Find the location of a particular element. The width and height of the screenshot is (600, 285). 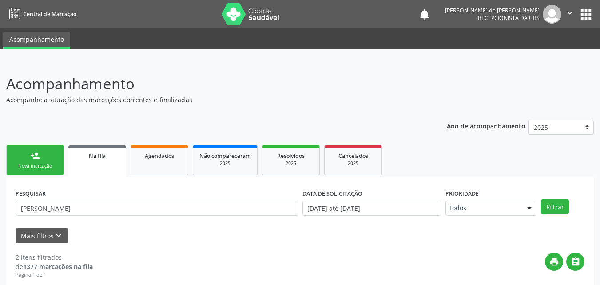

button: apps is located at coordinates (585, 14).